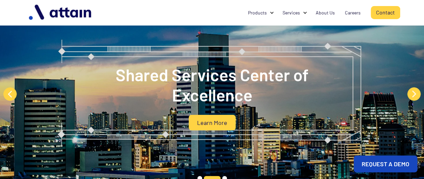 This screenshot has height=179, width=424. What do you see at coordinates (352, 13) in the screenshot?
I see `div: Careers` at bounding box center [352, 13].